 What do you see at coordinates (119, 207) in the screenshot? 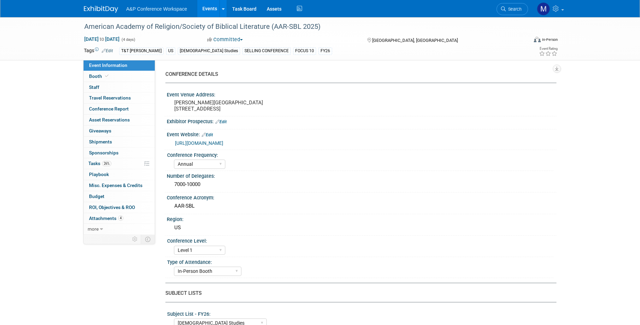
I see `a: ROI, Objectives & ROO` at bounding box center [119, 207].